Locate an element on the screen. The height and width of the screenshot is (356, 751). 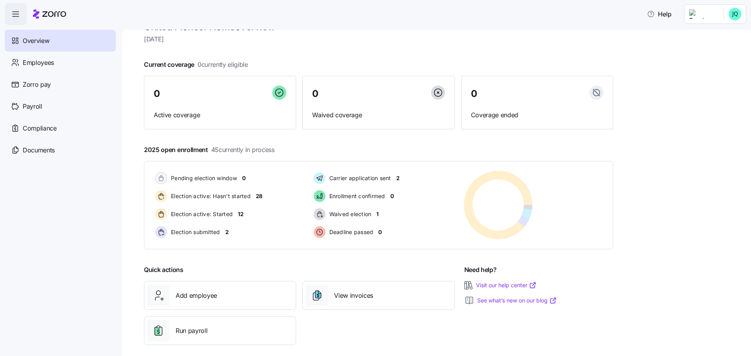
span: Employees is located at coordinates (38, 63).